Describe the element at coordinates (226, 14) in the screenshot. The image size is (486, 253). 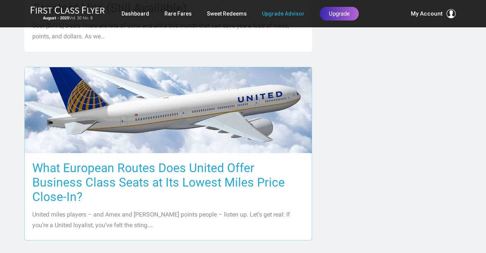
I see `a: Sweet Redeems` at that location.